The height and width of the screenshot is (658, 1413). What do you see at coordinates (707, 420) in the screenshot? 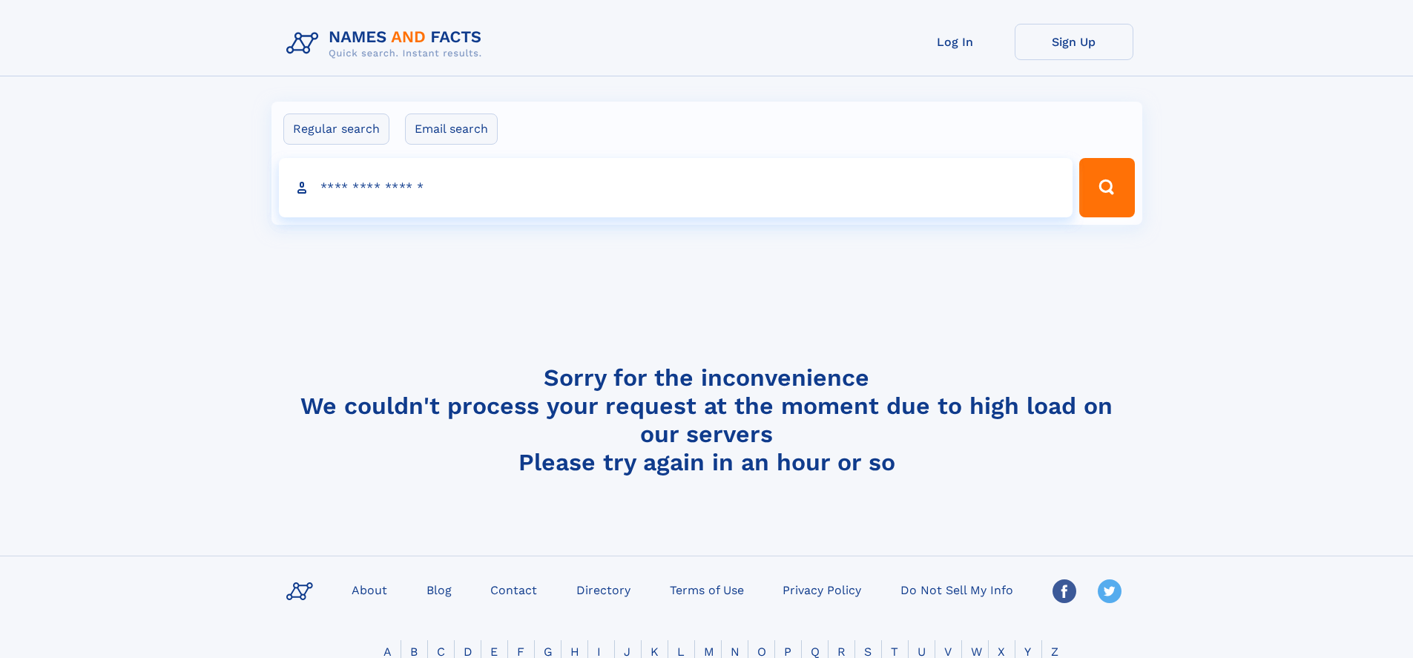
I see `h4: Sorry for the inconvenience We couldn't process your request at the moment due to high load on ou...` at bounding box center [707, 420].